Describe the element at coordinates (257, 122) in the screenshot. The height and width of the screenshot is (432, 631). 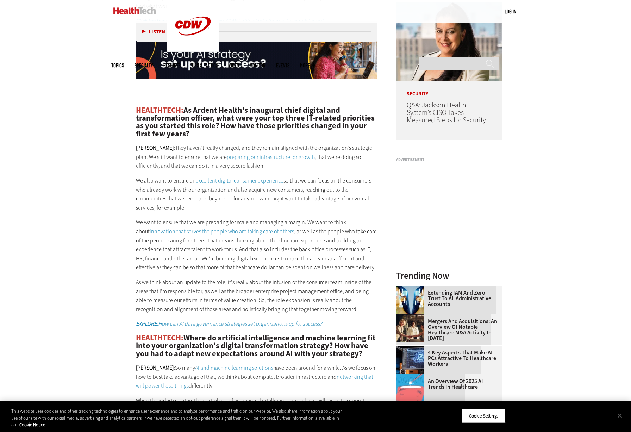
I see `h2: As Ardent Health’s inaugural chief digital and transformation officer, what were your top three I...` at that location.